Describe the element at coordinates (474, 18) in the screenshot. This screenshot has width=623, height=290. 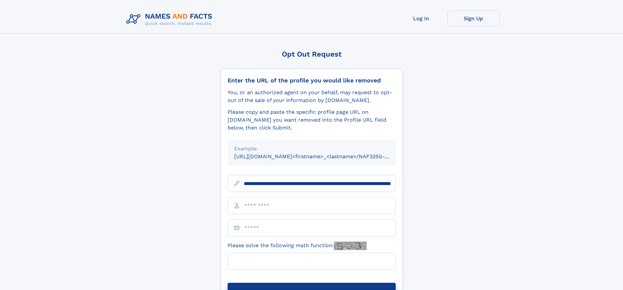
I see `a: Sign Up` at that location.